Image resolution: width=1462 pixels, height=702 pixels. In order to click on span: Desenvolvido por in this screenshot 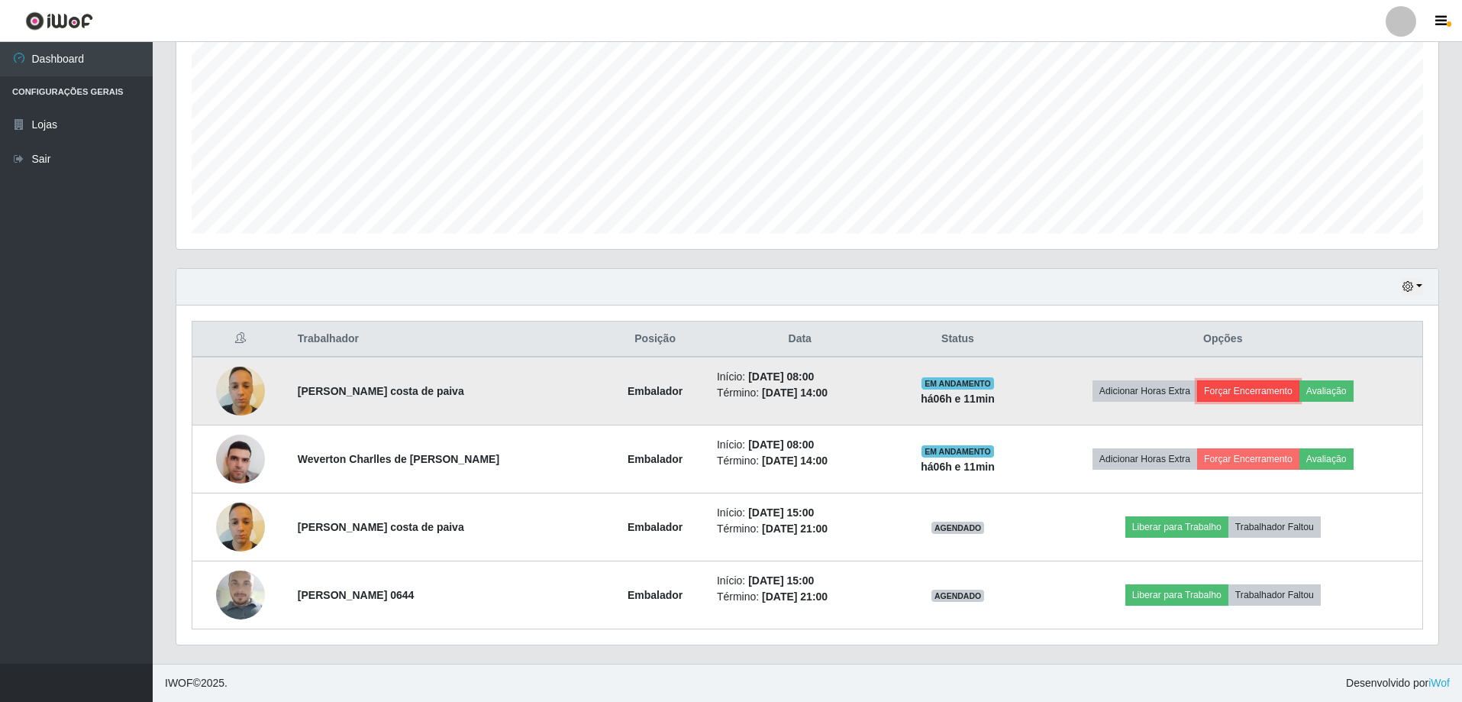, I will do `click(1398, 682)`.